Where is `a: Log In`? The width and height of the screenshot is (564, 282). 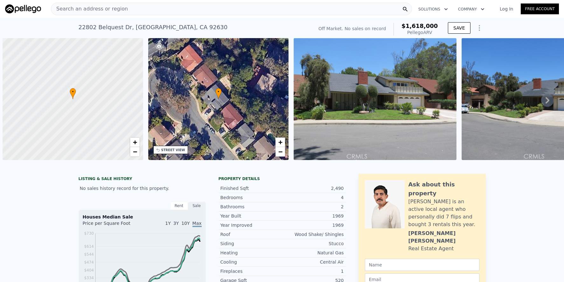 a: Log In is located at coordinates (506, 9).